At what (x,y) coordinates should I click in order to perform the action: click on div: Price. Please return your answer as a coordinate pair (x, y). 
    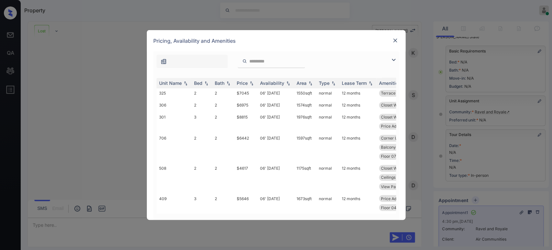
    Looking at the image, I should click on (242, 83).